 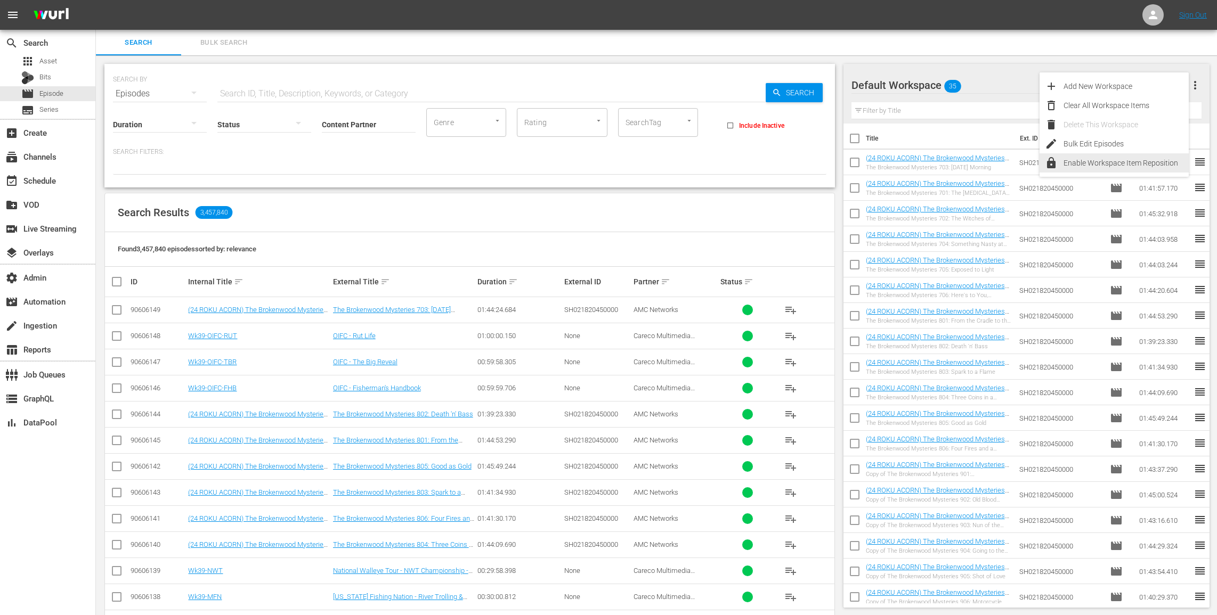 I want to click on span: edit, so click(x=1051, y=144).